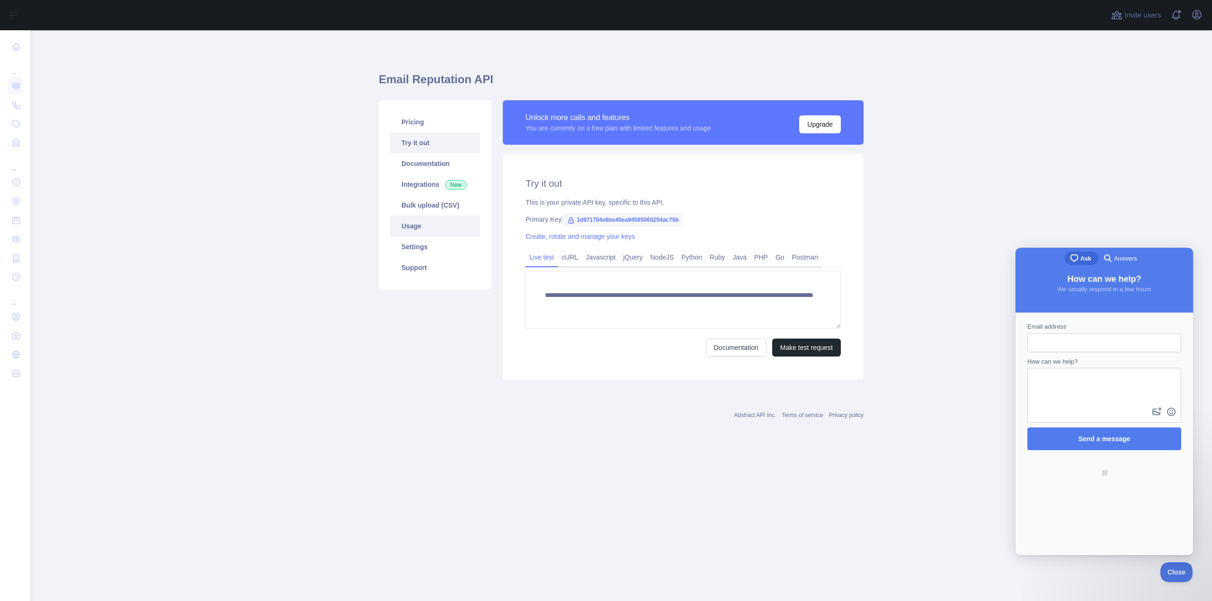 The height and width of the screenshot is (601, 1212). What do you see at coordinates (662, 257) in the screenshot?
I see `a: NodeJS` at bounding box center [662, 257].